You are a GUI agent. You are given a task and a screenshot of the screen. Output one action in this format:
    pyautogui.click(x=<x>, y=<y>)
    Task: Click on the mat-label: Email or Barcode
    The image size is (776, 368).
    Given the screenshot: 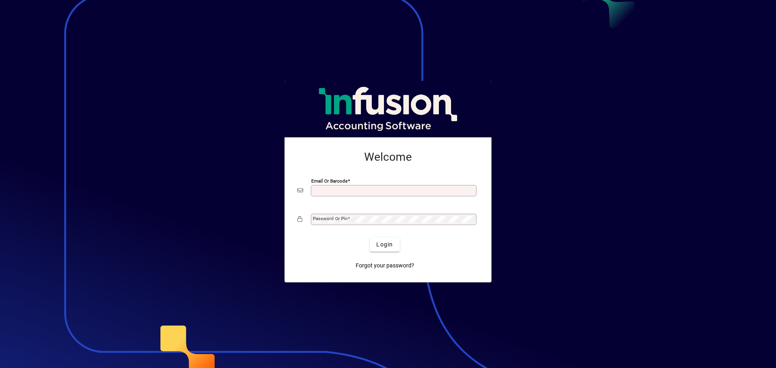 What is the action you would take?
    pyautogui.click(x=329, y=181)
    